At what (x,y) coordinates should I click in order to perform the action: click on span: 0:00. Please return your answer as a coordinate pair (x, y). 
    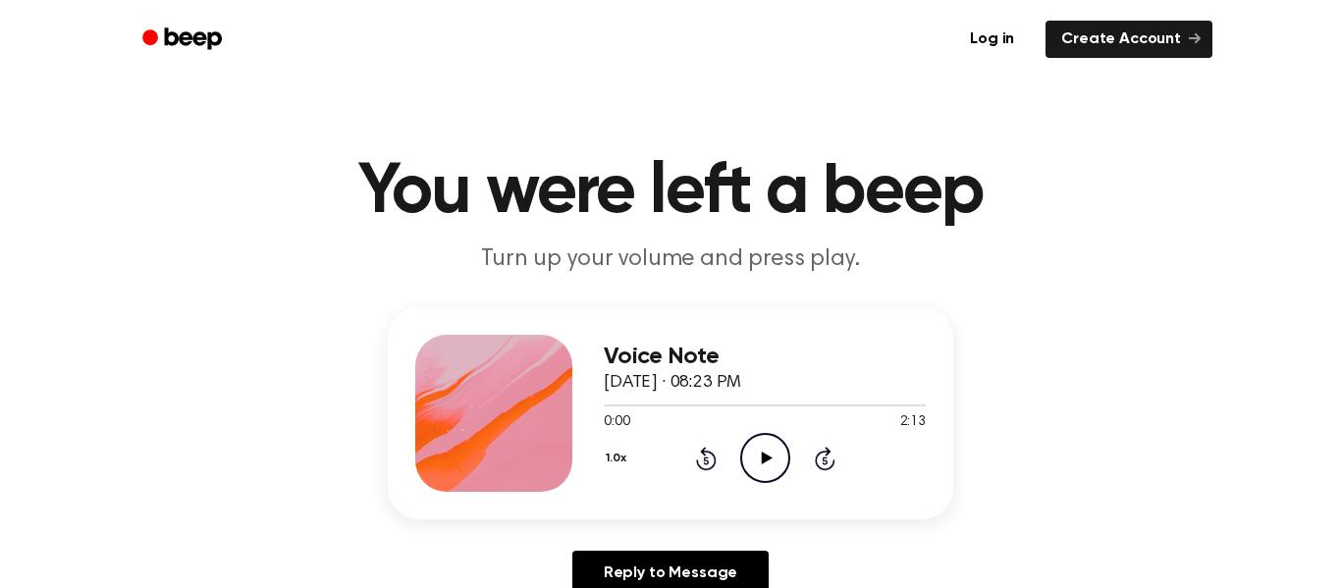
    Looking at the image, I should click on (617, 422).